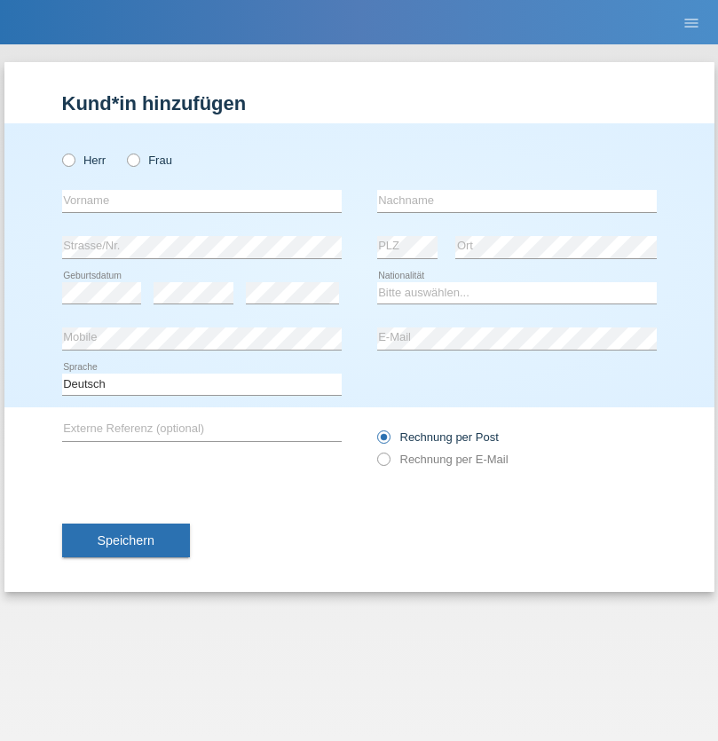  Describe the element at coordinates (691, 23) in the screenshot. I see `i: menu` at that location.